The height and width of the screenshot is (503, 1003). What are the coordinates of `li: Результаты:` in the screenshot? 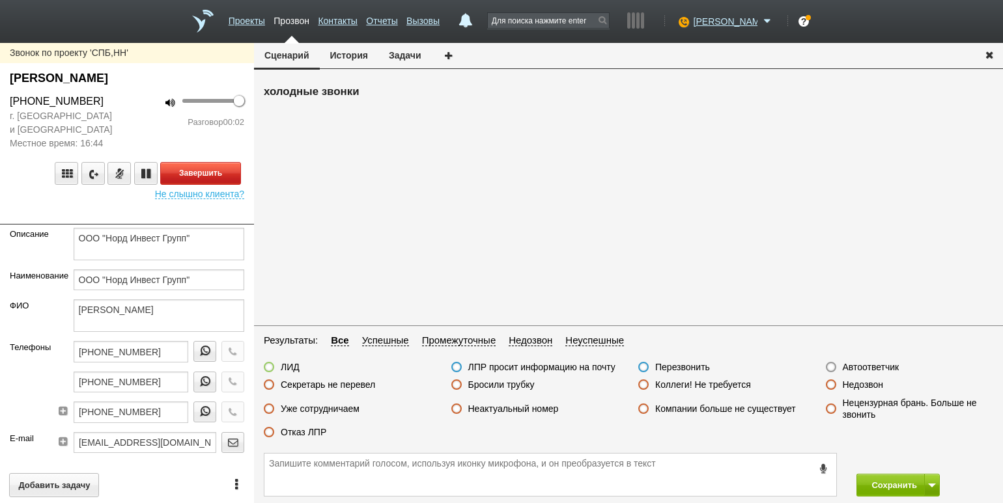 It's located at (294, 341).